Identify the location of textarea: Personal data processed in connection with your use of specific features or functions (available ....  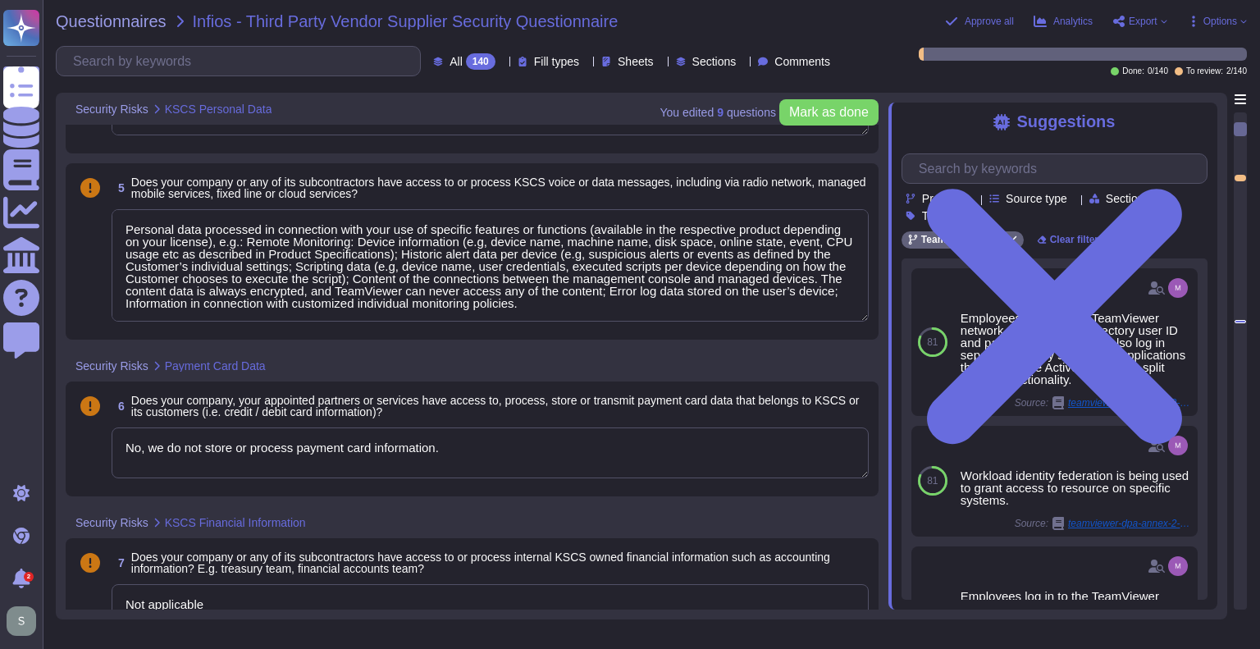
(490, 265).